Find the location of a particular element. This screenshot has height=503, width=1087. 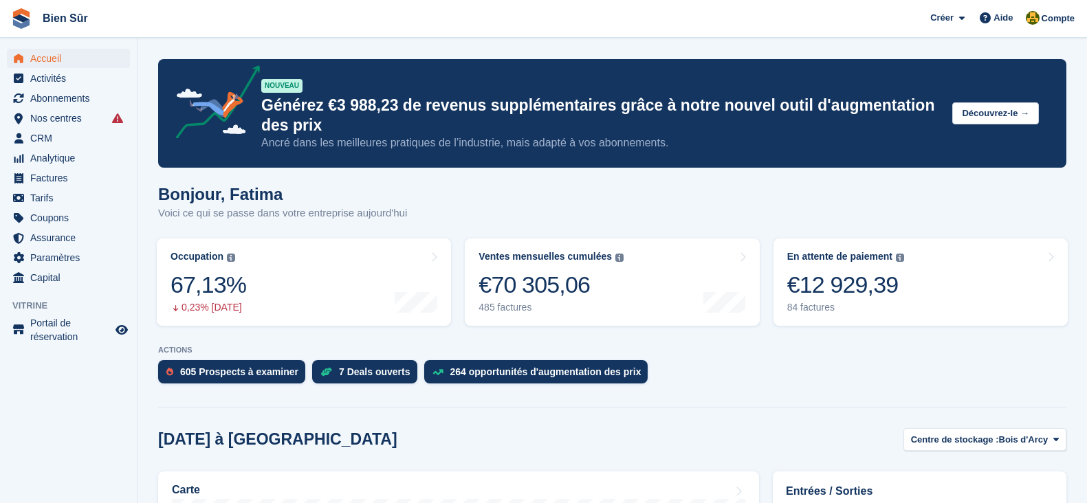

span: Coupons is located at coordinates (72, 218).